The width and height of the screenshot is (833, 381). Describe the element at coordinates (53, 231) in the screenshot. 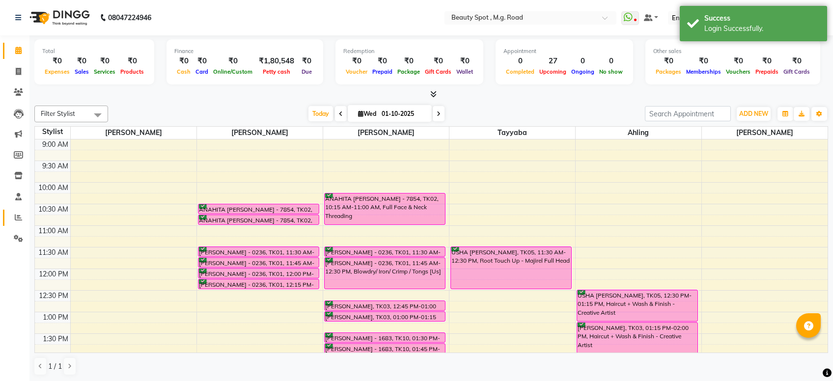

I see `div: 11:00 AM` at that location.